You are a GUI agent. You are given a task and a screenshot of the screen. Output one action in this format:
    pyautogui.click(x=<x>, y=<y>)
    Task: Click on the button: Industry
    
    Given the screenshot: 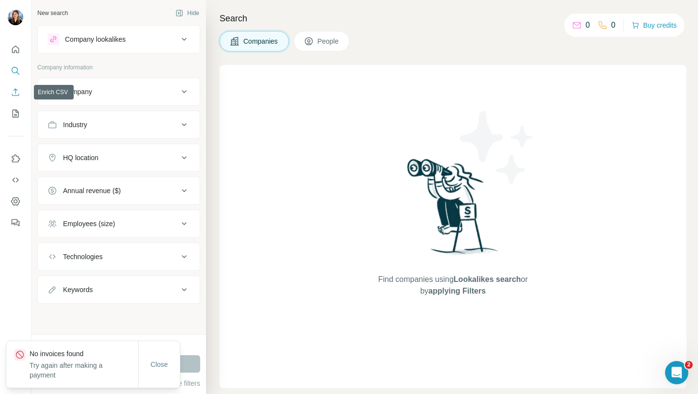 What is the action you would take?
    pyautogui.click(x=119, y=125)
    